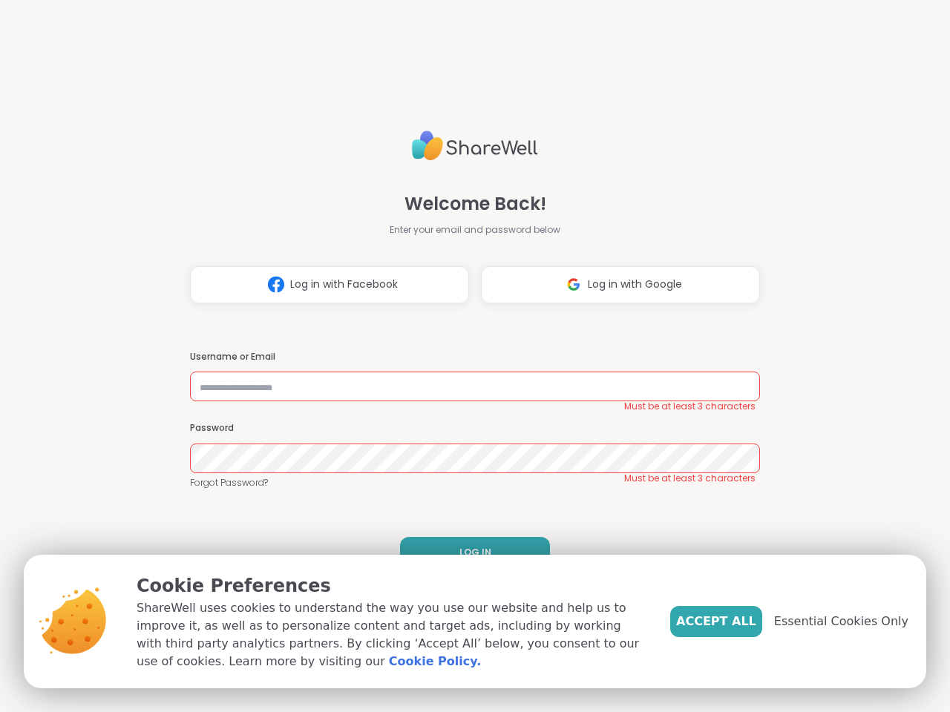 The image size is (950, 712). I want to click on a: Cookie Policy., so click(435, 662).